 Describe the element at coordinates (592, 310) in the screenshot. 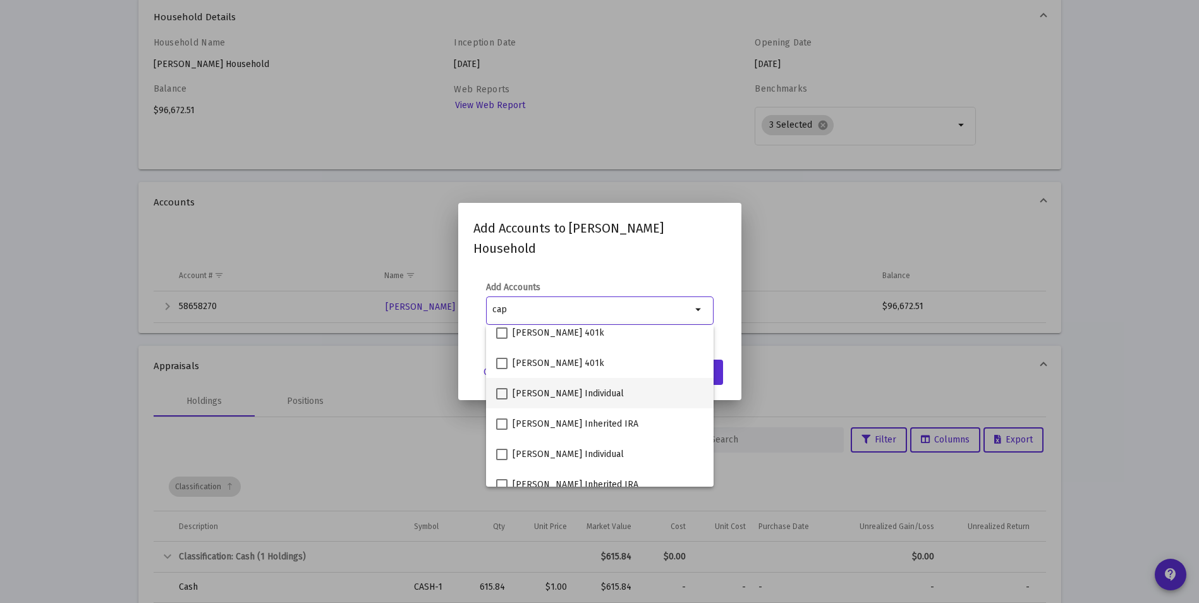

I see `input: Select accounts` at that location.